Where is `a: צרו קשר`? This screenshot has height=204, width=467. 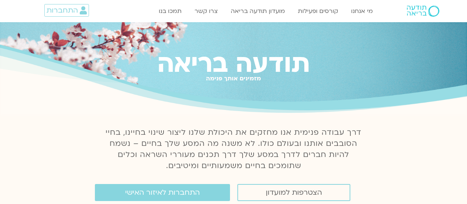 a: צרו קשר is located at coordinates (206, 11).